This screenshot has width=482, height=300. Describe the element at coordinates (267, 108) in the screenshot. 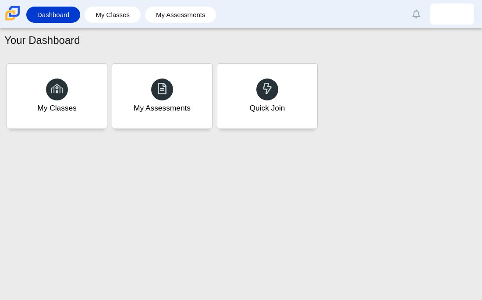

I see `div: Quick Join` at that location.